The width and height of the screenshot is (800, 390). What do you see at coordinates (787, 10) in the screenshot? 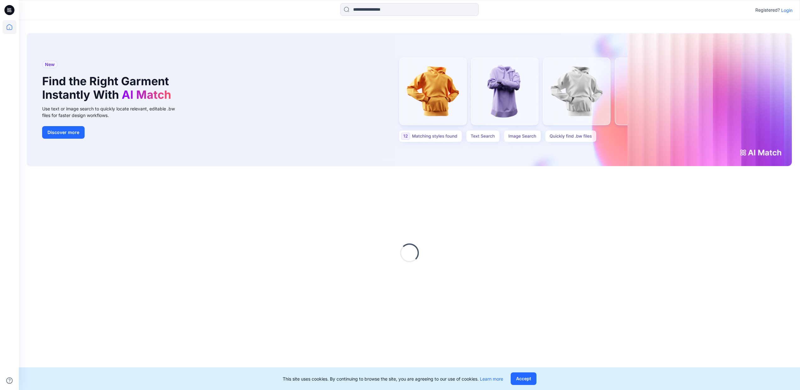
I see `p: Login` at bounding box center [787, 10].